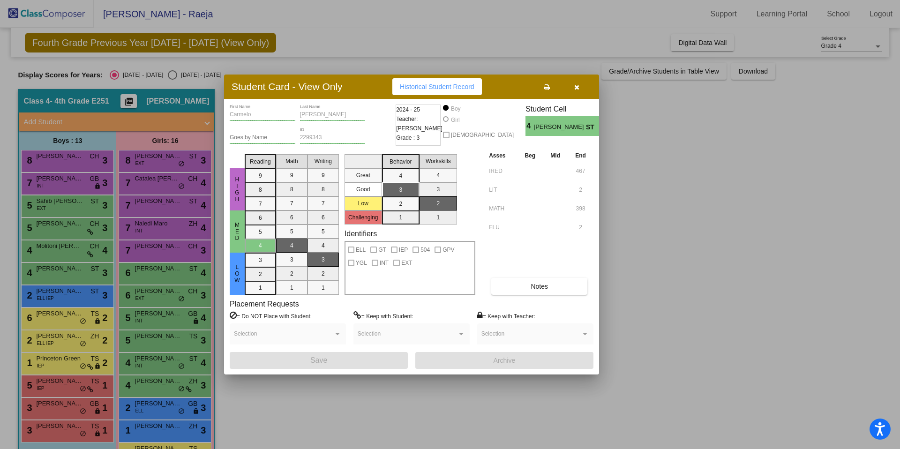 Image resolution: width=900 pixels, height=449 pixels. What do you see at coordinates (362, 263) in the screenshot?
I see `span: YGL` at bounding box center [362, 263].